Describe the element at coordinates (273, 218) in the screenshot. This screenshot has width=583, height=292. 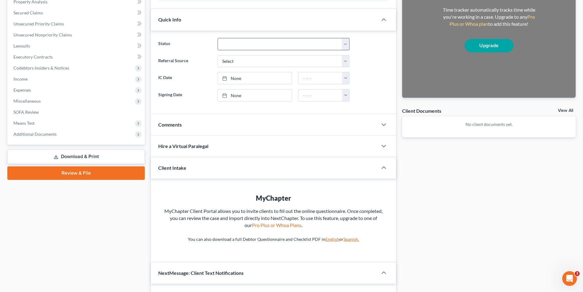
I see `span: MyChapter Client Portal allows you to invite clients to fill out the online questionnaire. Once c...` at that location.